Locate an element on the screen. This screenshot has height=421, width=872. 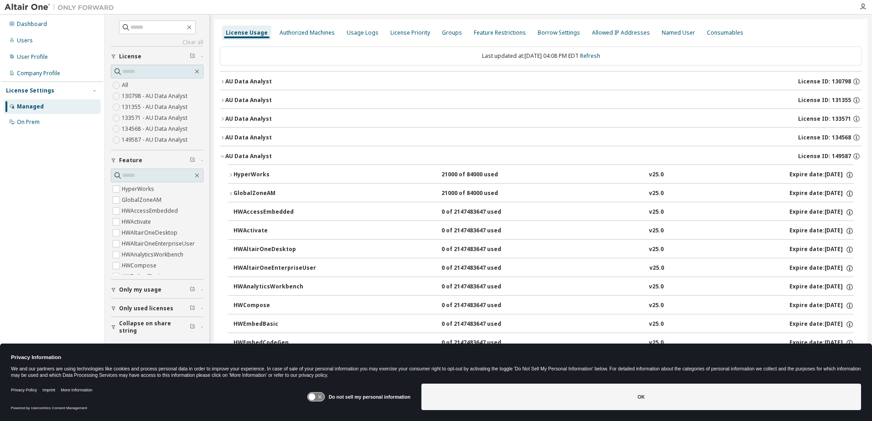
div: License Usage is located at coordinates (247, 33).